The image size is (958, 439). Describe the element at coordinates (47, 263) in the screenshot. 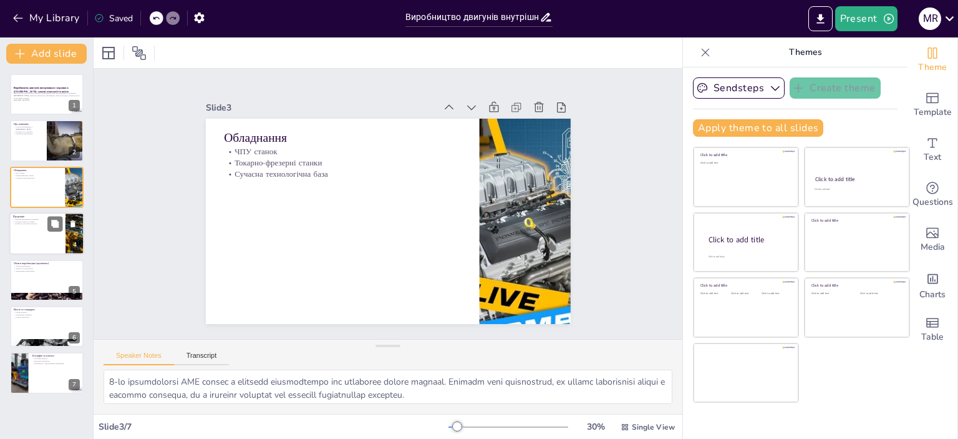

I see `p: Обсяги виробництва (щомісячно)` at that location.